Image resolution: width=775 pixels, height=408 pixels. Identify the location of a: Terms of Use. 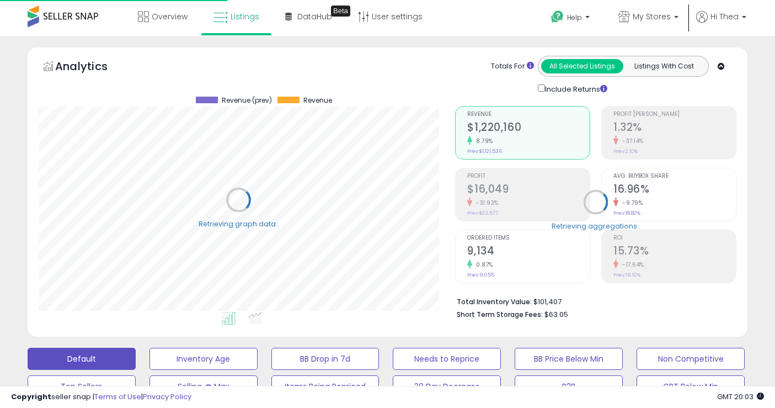
(118, 396).